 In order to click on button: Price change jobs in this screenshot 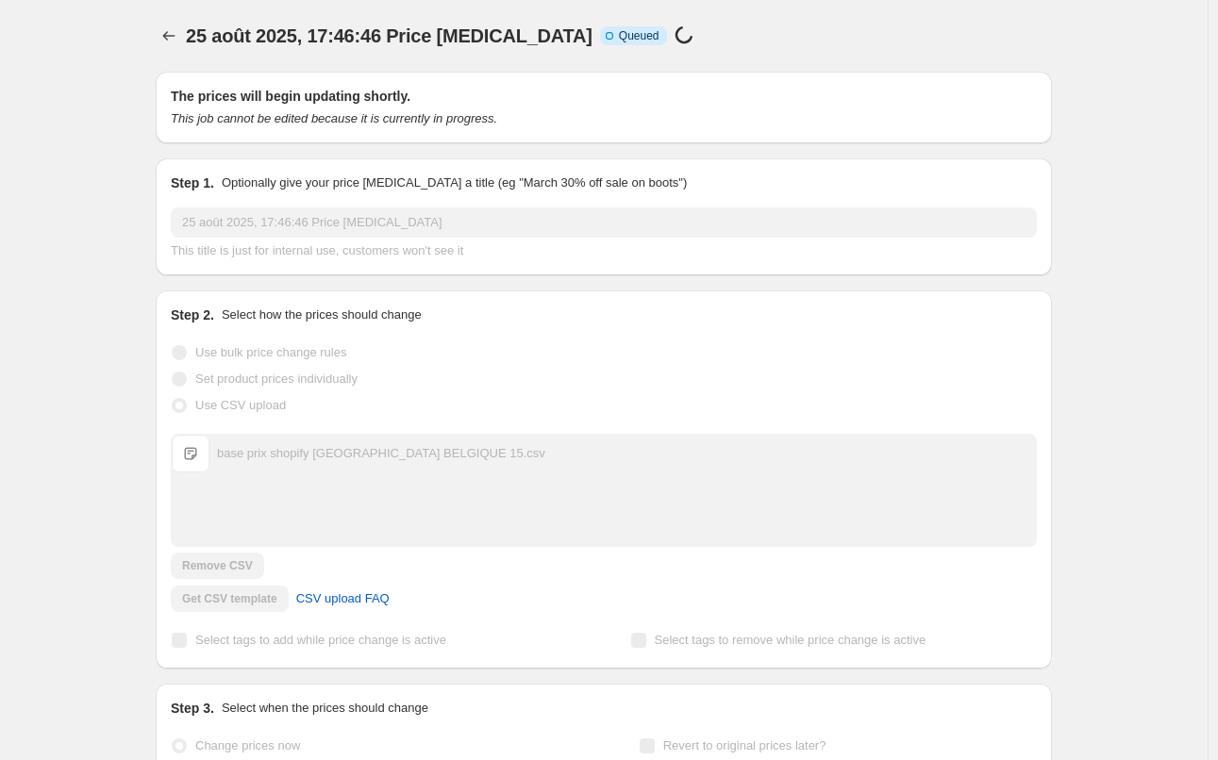, I will do `click(169, 36)`.